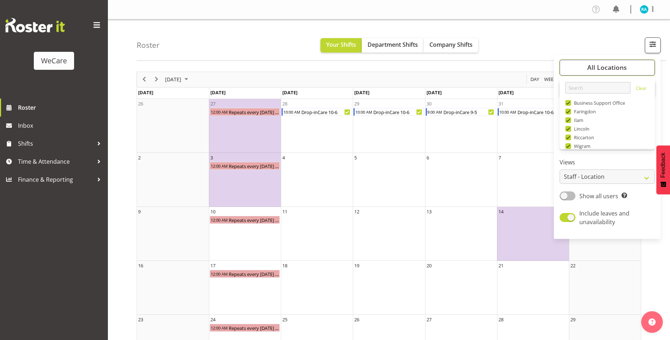 This screenshot has width=670, height=340. Describe the element at coordinates (461, 112) in the screenshot. I see `div: Drop-inCare 9-5 Begin From Thursday, October 30, 2025 at 9:00:00 AM GMT+13:00 Ends At Thursday, O...` at that location.